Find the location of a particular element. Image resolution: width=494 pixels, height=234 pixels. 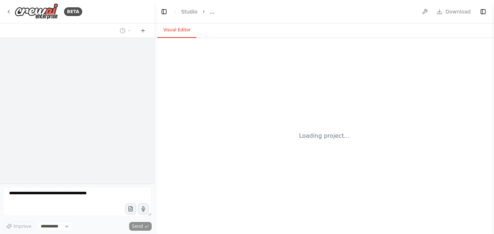

button: Visual Editor is located at coordinates (177, 30).